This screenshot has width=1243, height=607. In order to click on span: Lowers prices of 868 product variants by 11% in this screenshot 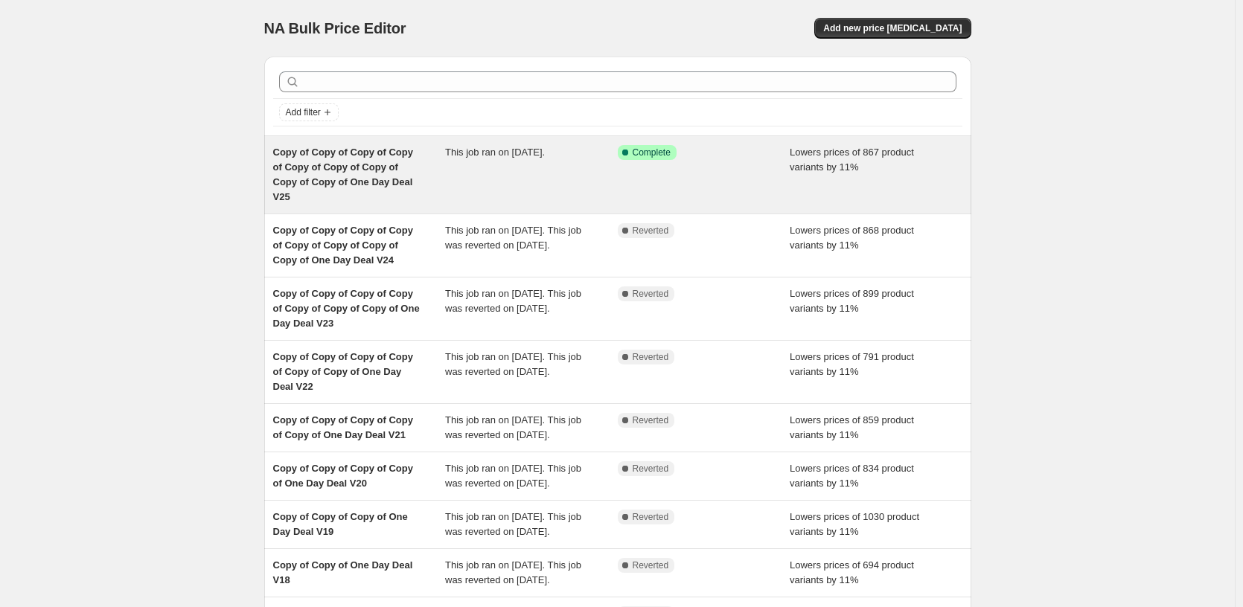, I will do `click(852, 237)`.